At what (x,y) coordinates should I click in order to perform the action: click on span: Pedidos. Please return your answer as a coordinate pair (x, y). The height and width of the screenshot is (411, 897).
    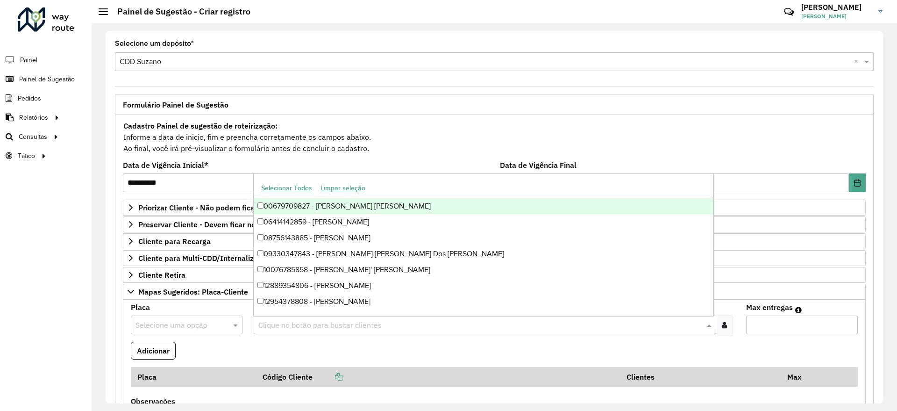
    Looking at the image, I should click on (29, 98).